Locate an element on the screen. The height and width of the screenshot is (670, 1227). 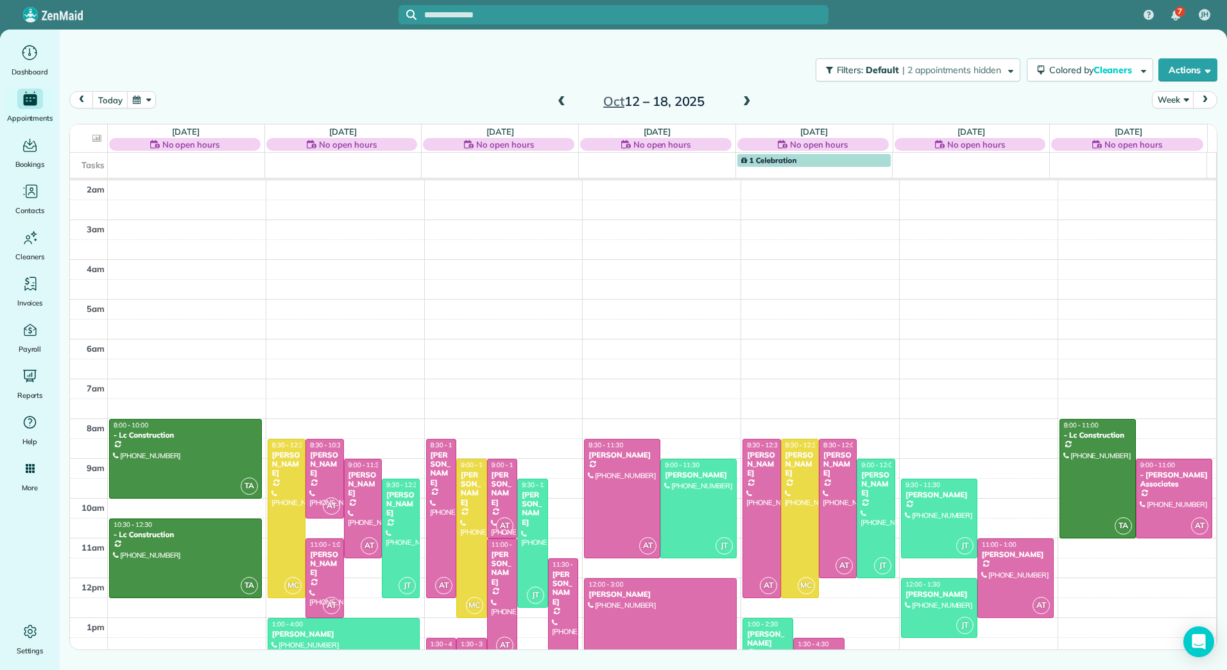
span: 9:00 - 11:00 is located at coordinates (1158, 465).